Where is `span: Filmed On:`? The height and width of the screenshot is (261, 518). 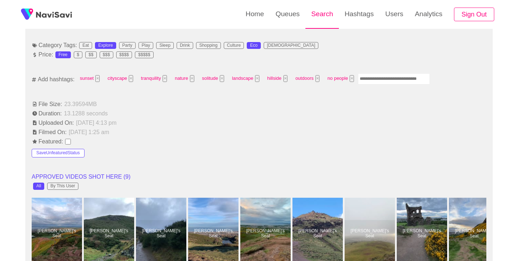 span: Filmed On: is located at coordinates (49, 132).